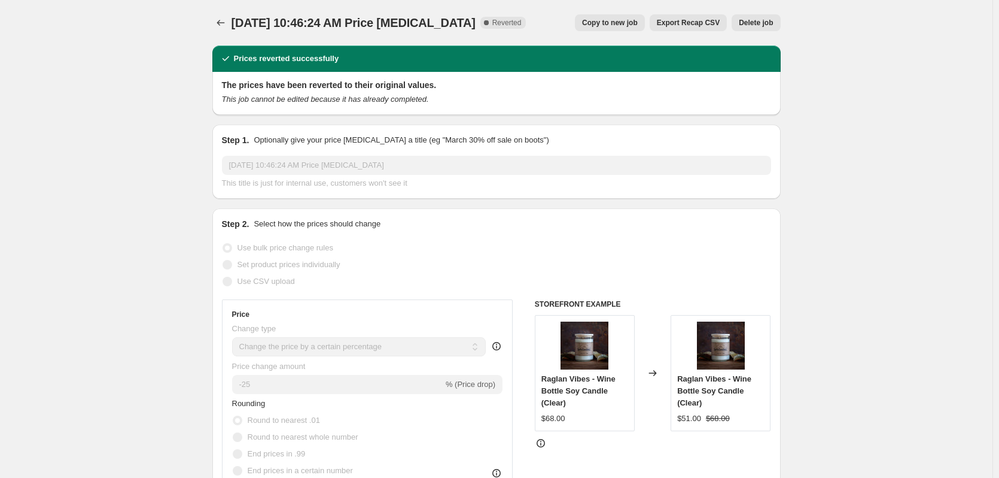 Image resolution: width=999 pixels, height=478 pixels. I want to click on button: Delete job, so click(756, 23).